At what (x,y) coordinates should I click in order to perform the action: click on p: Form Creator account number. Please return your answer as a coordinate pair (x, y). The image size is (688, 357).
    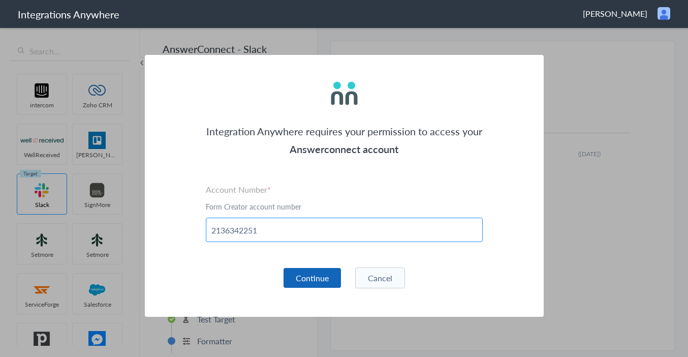
    Looking at the image, I should click on (344, 206).